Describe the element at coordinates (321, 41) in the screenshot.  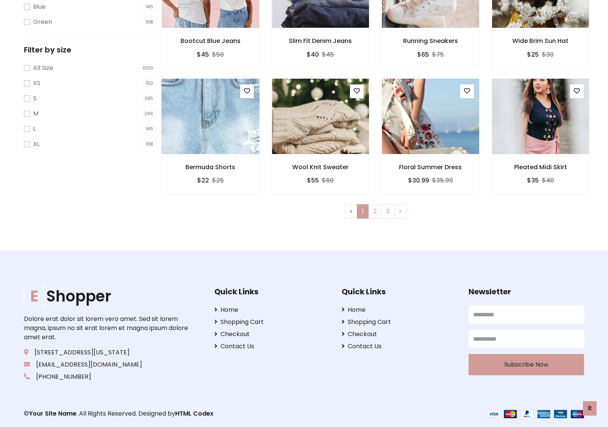
I see `h6: Slim Fit Denim Jeans` at that location.